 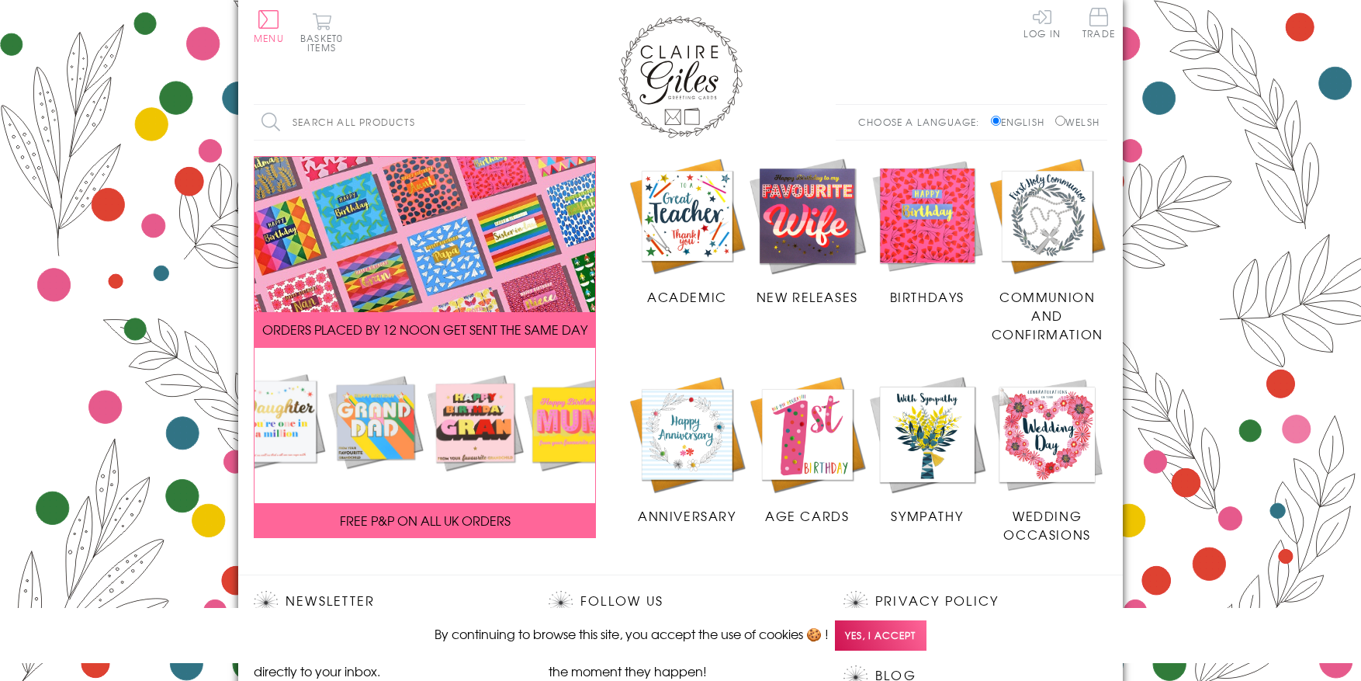 I want to click on a: Anniversary, so click(x=687, y=449).